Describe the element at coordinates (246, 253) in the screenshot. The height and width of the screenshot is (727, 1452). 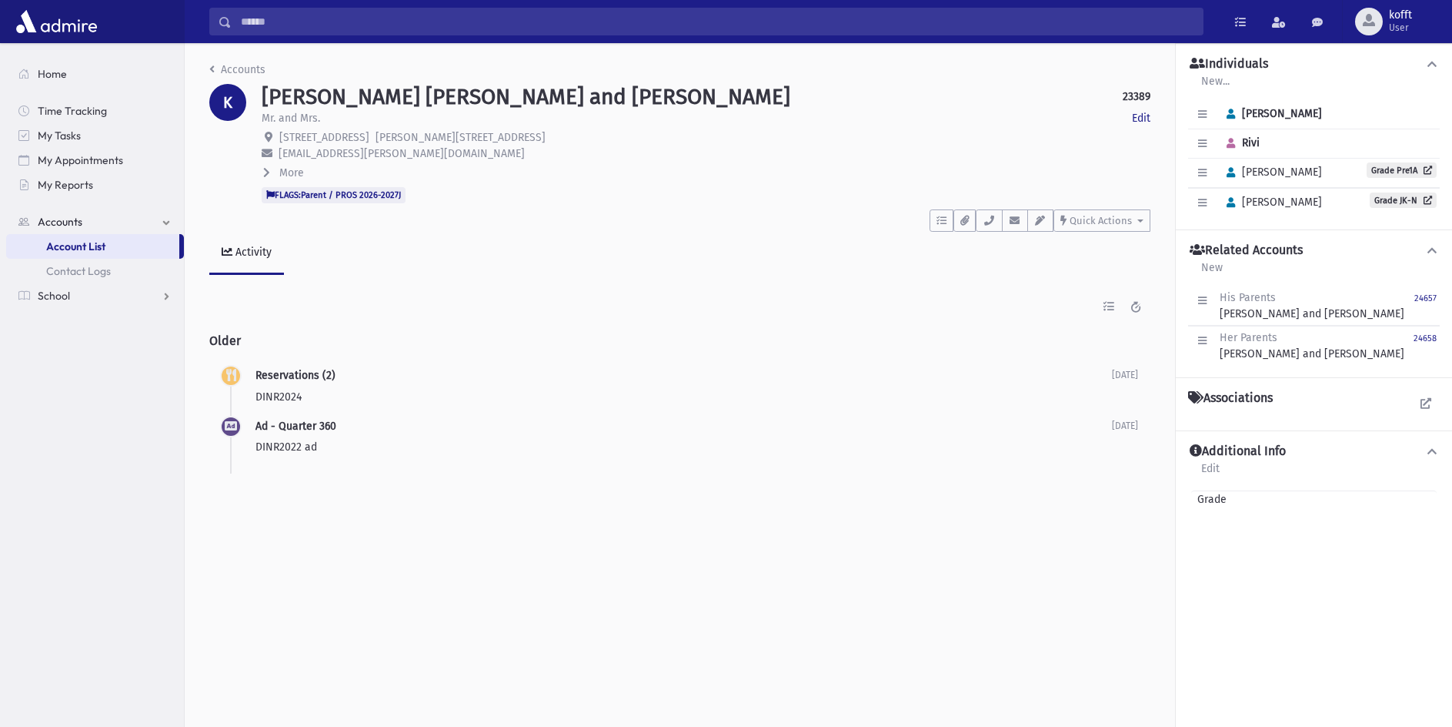
I see `a: Activity` at that location.